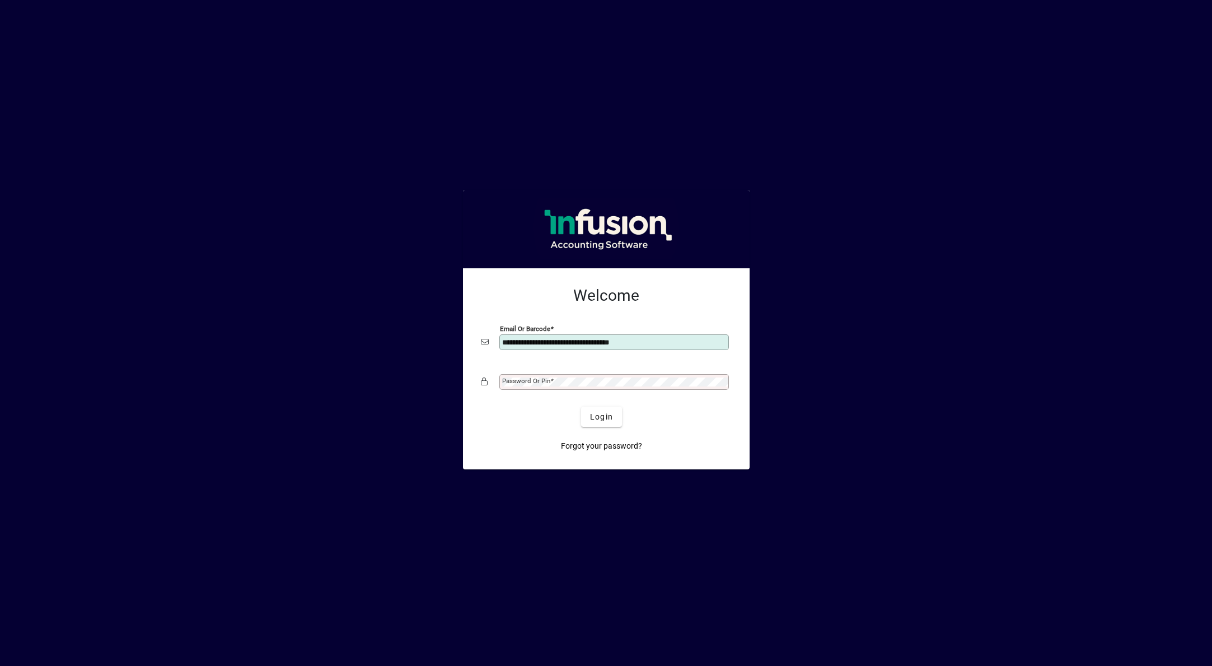 This screenshot has height=666, width=1212. What do you see at coordinates (525, 329) in the screenshot?
I see `mat-label: Email or Barcode` at bounding box center [525, 329].